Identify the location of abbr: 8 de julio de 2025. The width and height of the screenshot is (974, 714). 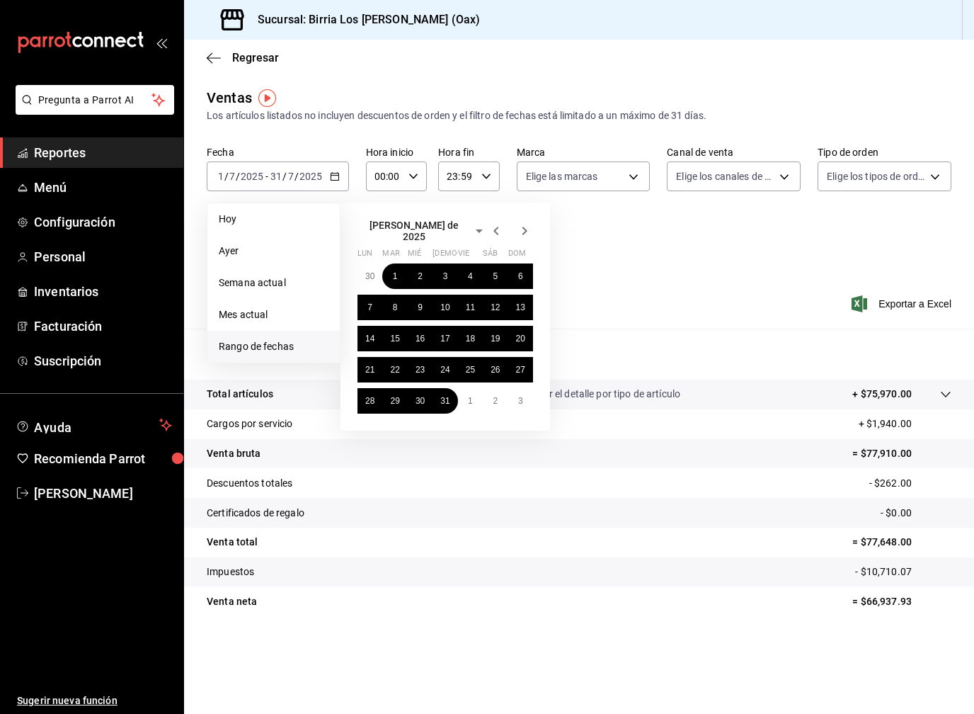
(395, 307).